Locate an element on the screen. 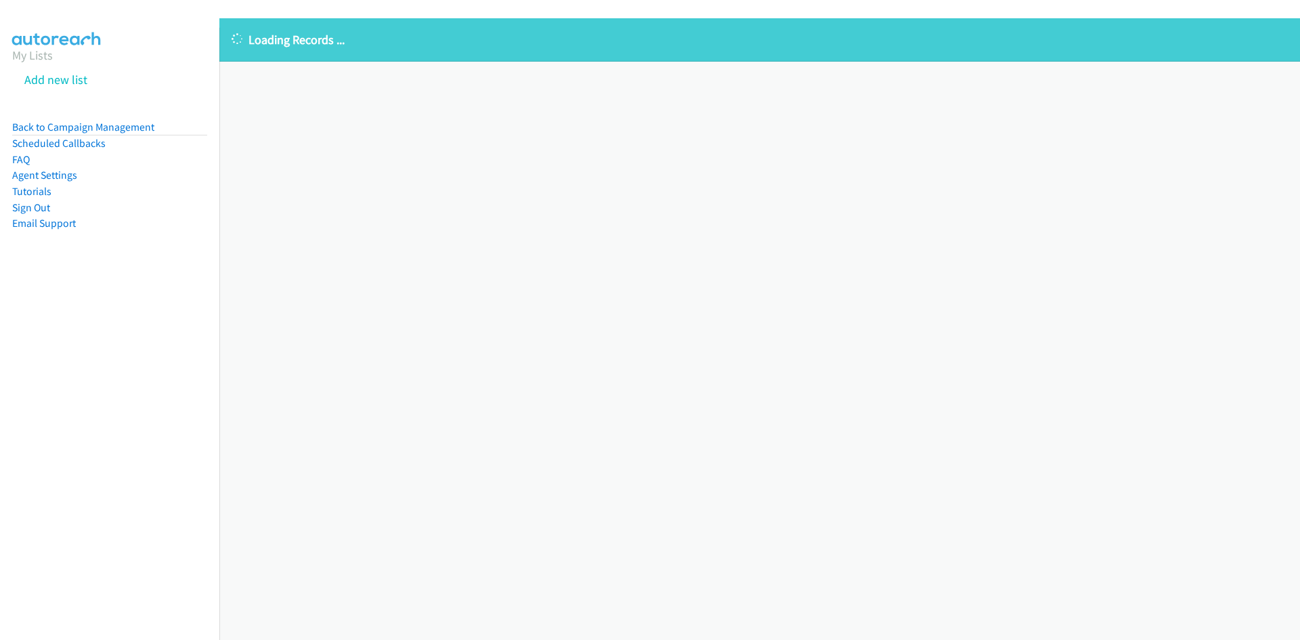 This screenshot has width=1300, height=640. a: Scheduled Callbacks is located at coordinates (59, 143).